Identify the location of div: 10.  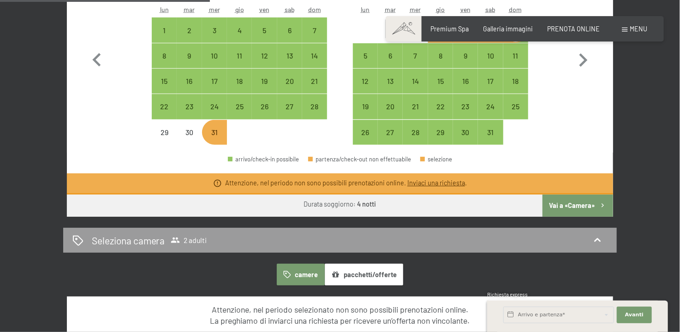
(214, 64).